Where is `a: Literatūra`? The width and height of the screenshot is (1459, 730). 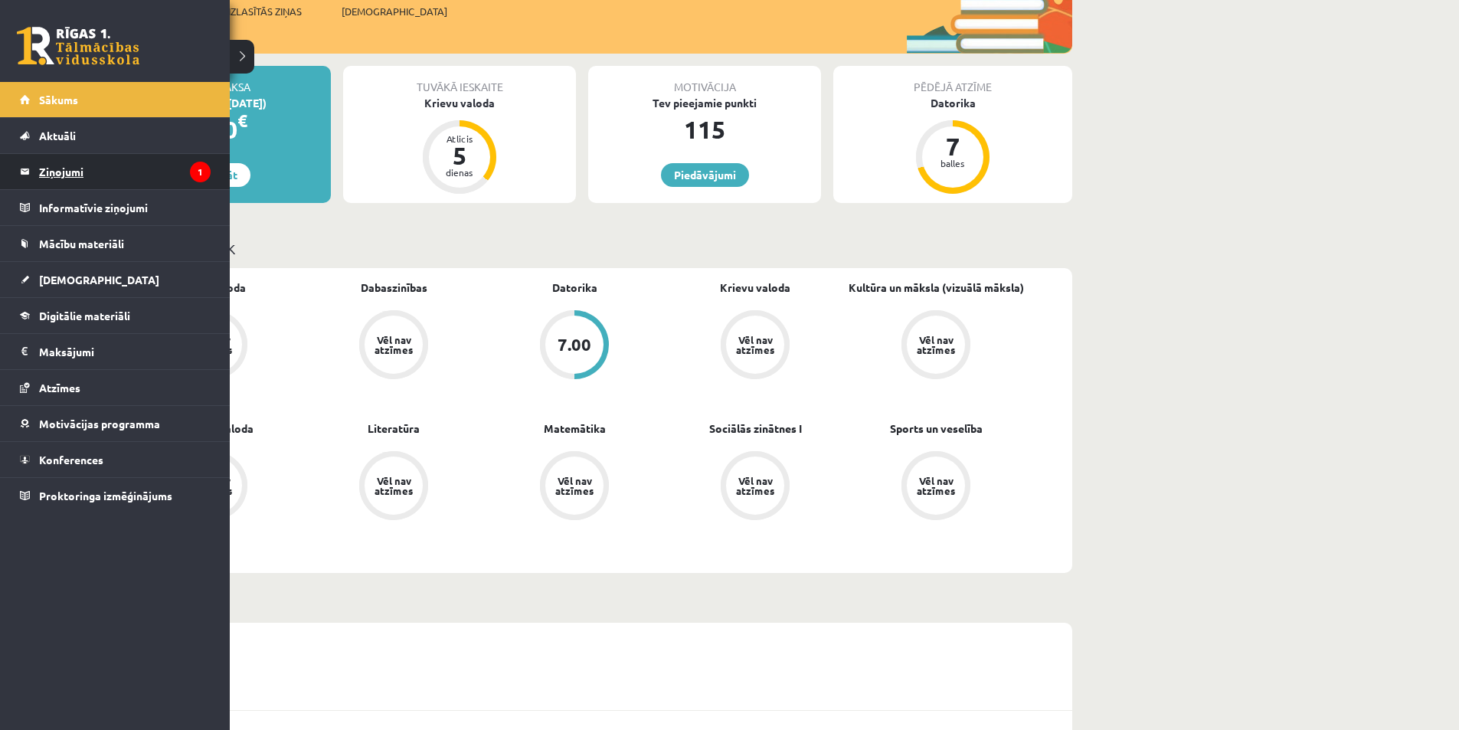
a: Literatūra is located at coordinates (394, 428).